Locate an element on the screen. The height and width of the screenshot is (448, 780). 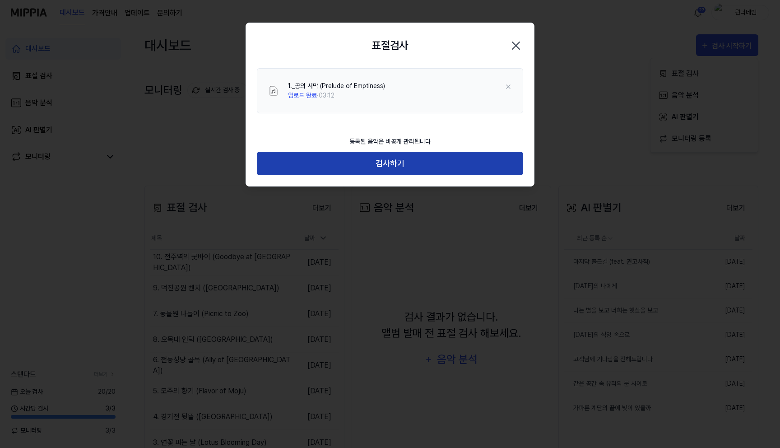
h2: 표절검사 is located at coordinates (390, 46).